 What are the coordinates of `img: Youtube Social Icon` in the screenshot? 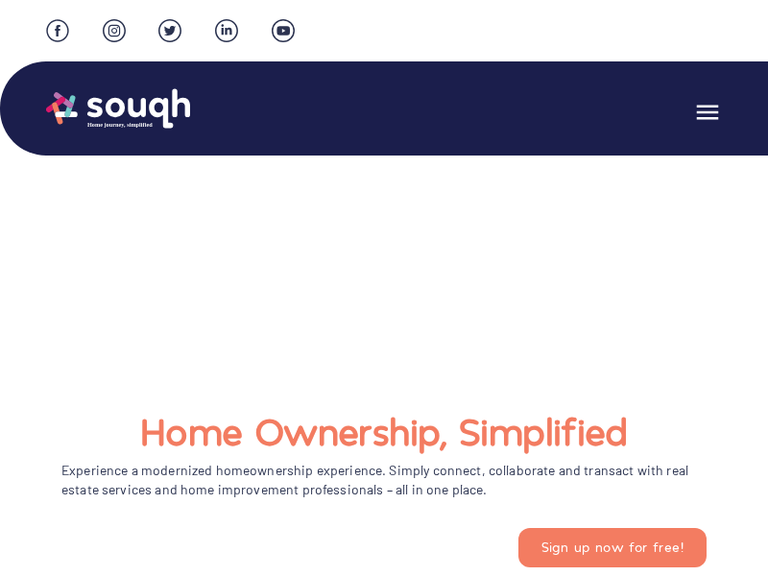 It's located at (283, 31).